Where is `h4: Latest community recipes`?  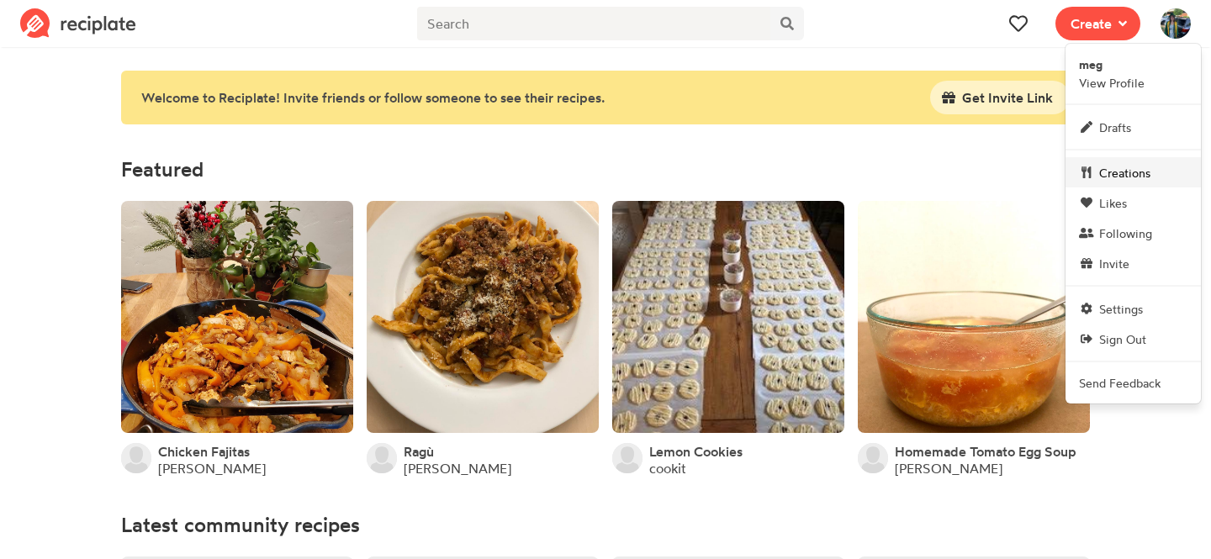 h4: Latest community recipes is located at coordinates (606, 525).